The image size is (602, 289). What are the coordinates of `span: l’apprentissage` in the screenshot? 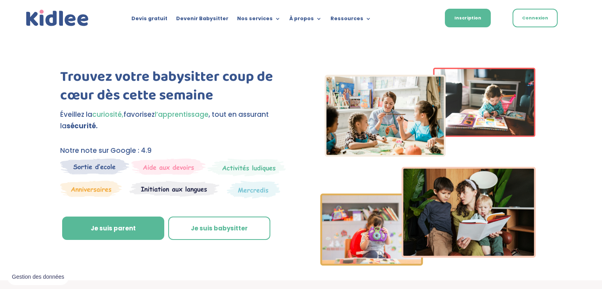 It's located at (182, 114).